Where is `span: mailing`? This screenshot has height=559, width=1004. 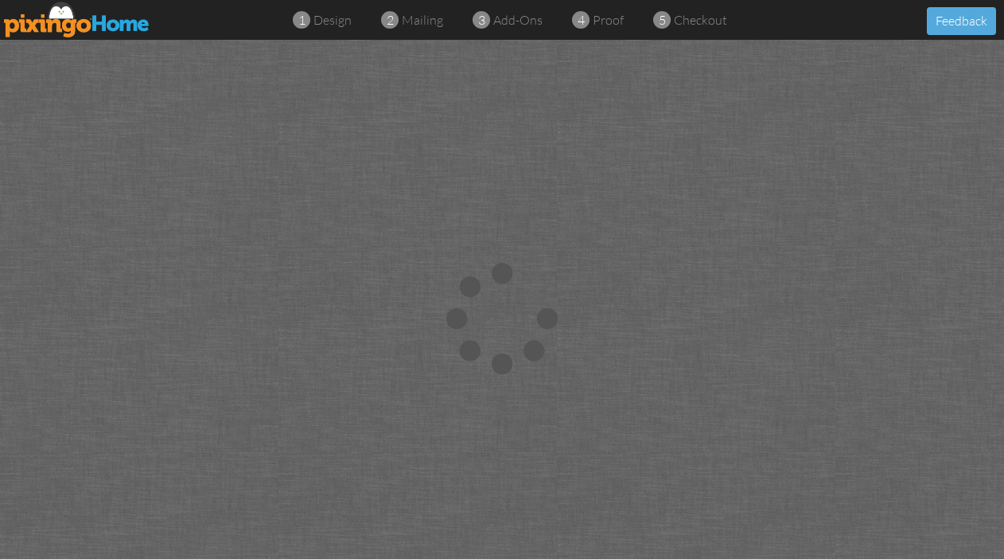 span: mailing is located at coordinates (423, 20).